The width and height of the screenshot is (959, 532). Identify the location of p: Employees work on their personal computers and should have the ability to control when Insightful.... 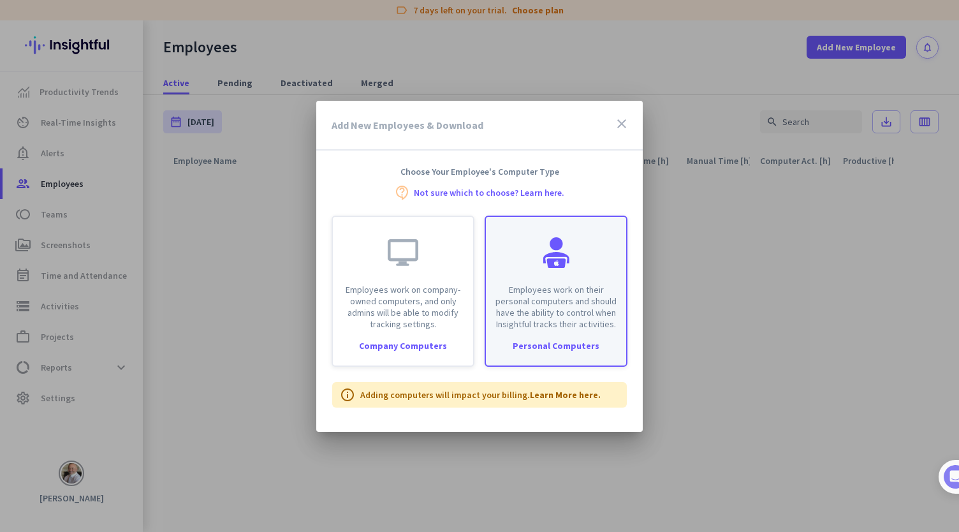
(556, 307).